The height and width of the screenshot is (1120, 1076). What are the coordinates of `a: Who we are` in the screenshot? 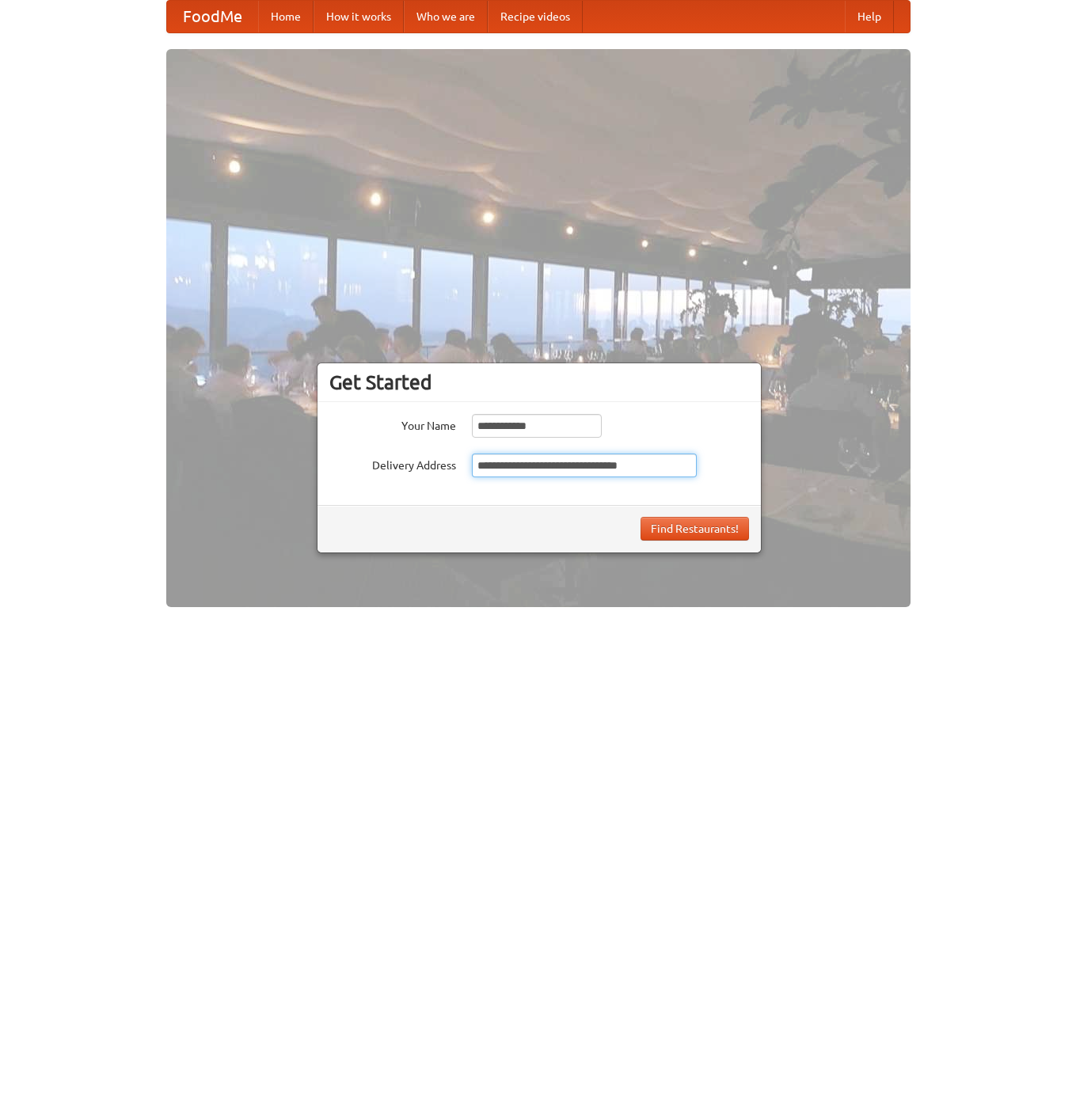 It's located at (446, 16).